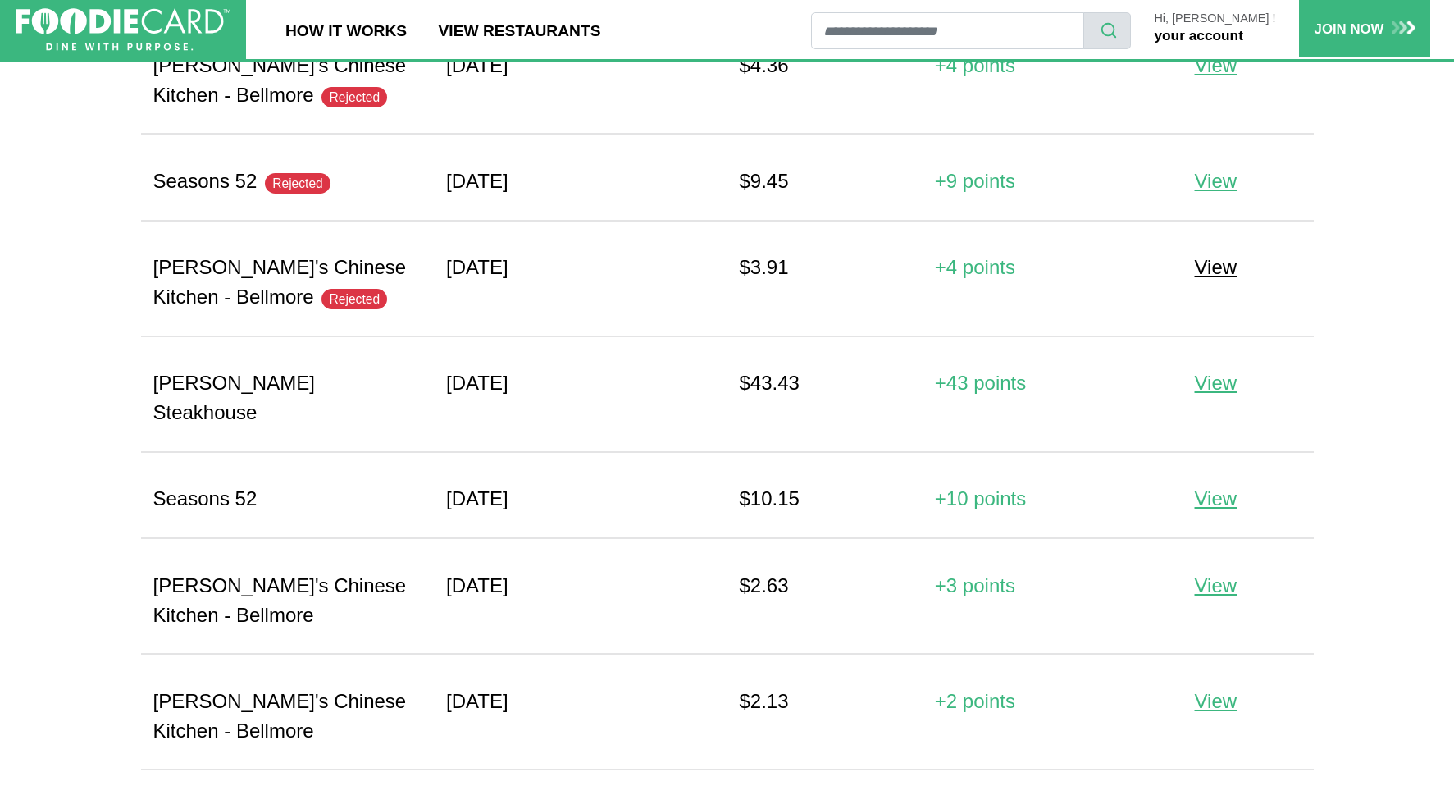 The image size is (1454, 795). Describe the element at coordinates (1107, 30) in the screenshot. I see `button: search` at that location.